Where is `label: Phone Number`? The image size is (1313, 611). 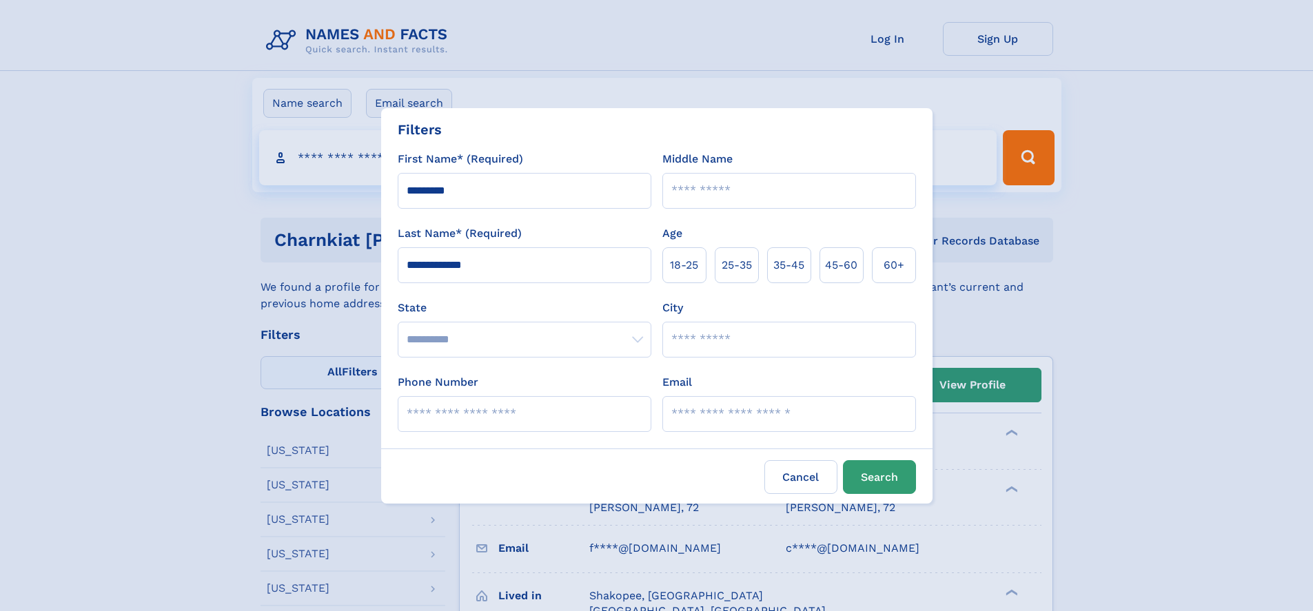 label: Phone Number is located at coordinates (438, 382).